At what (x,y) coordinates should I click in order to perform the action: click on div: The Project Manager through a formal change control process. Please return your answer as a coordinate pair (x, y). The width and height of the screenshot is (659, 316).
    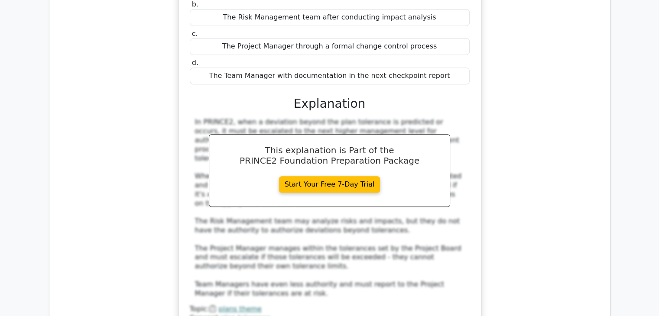
    Looking at the image, I should click on (330, 46).